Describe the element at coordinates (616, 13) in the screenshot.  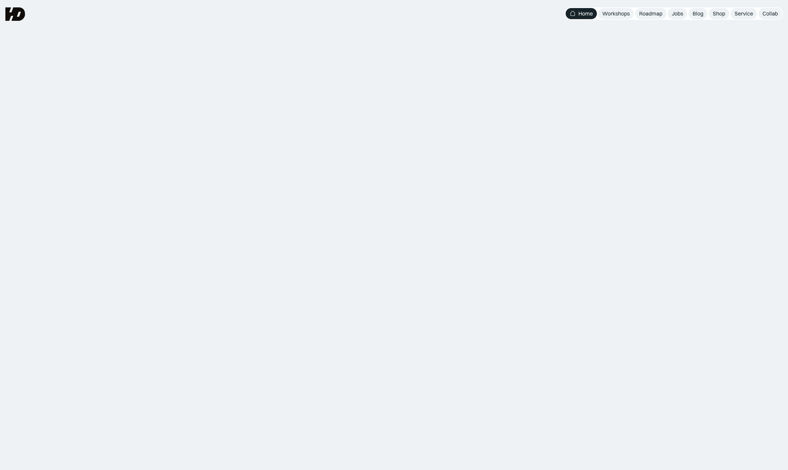
I see `div: Workshops` at that location.